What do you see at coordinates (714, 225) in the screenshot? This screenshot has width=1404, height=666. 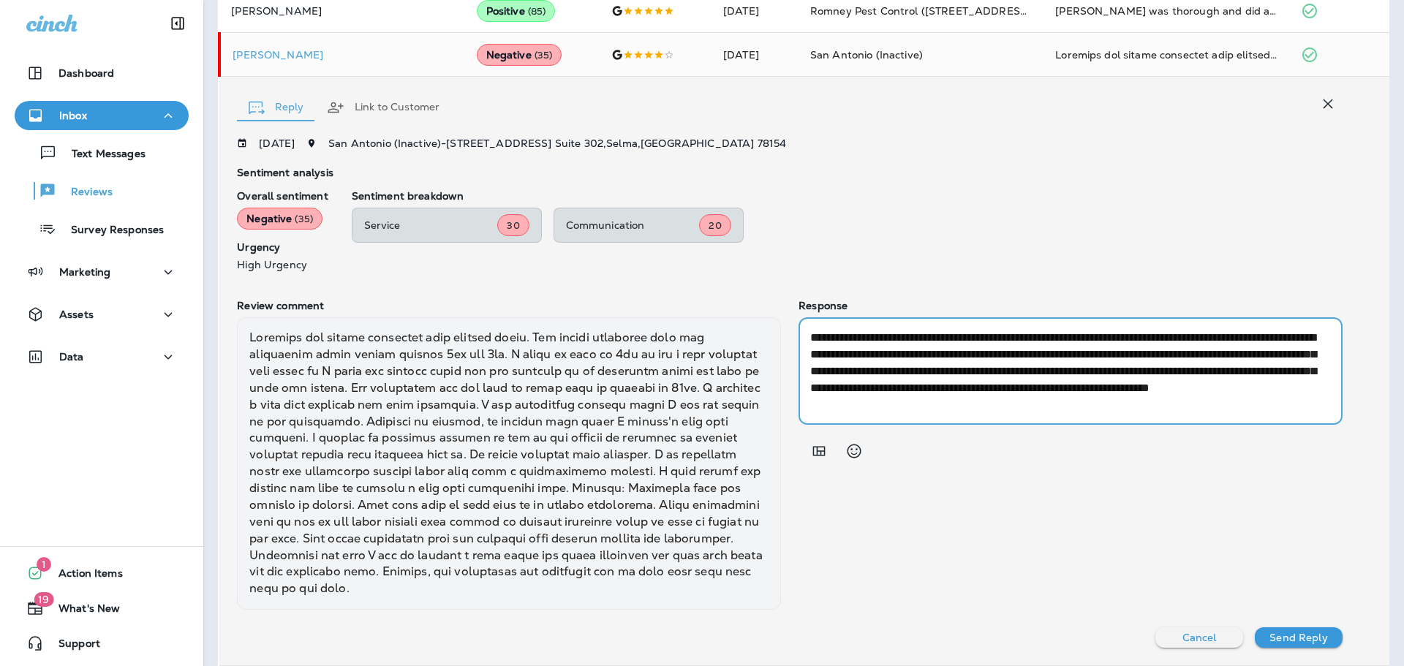 I see `span: 20` at bounding box center [714, 225].